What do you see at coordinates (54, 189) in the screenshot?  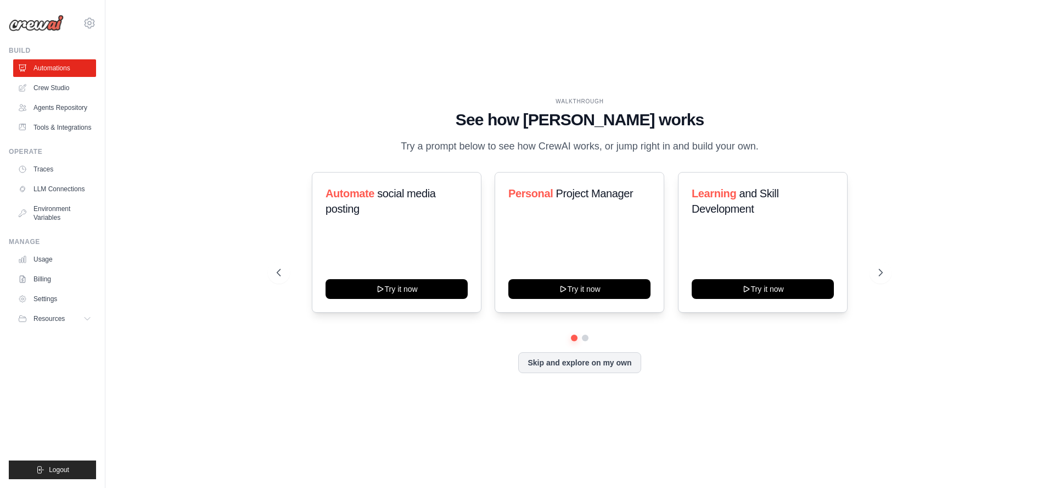 I see `a: LLM Connections` at bounding box center [54, 189].